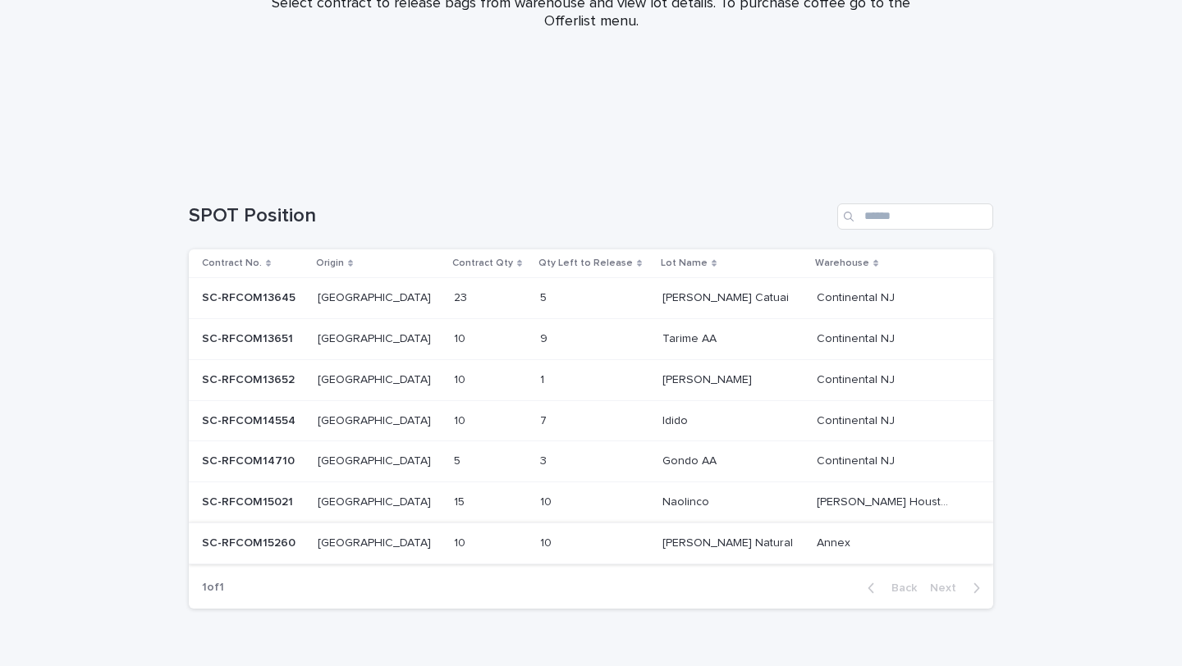 Image resolution: width=1182 pixels, height=666 pixels. What do you see at coordinates (842, 263) in the screenshot?
I see `p: Warehouse` at bounding box center [842, 263].